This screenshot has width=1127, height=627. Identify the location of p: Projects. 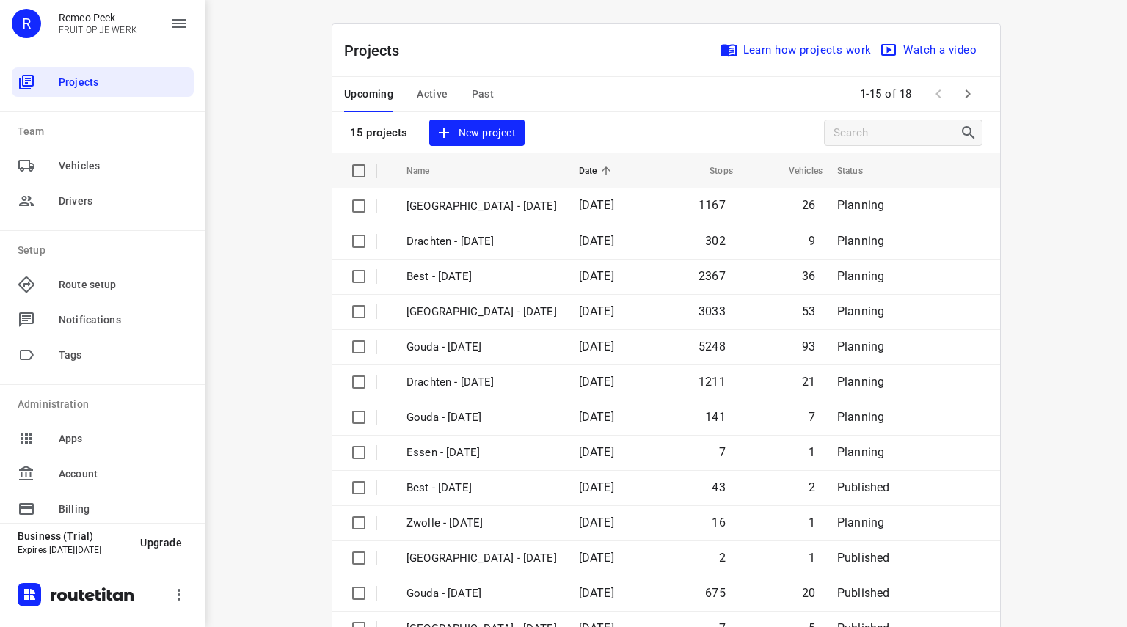
(378, 51).